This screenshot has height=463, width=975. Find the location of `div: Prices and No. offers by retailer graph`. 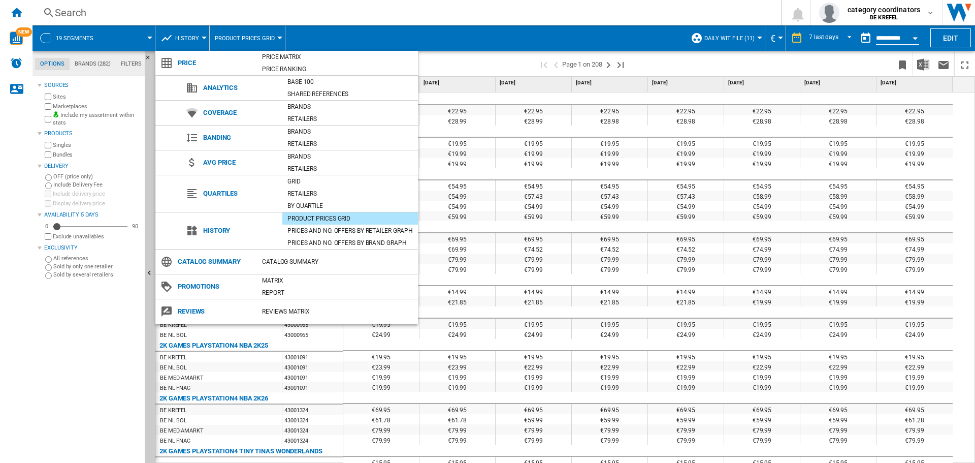

div: Prices and No. offers by retailer graph is located at coordinates (350, 231).